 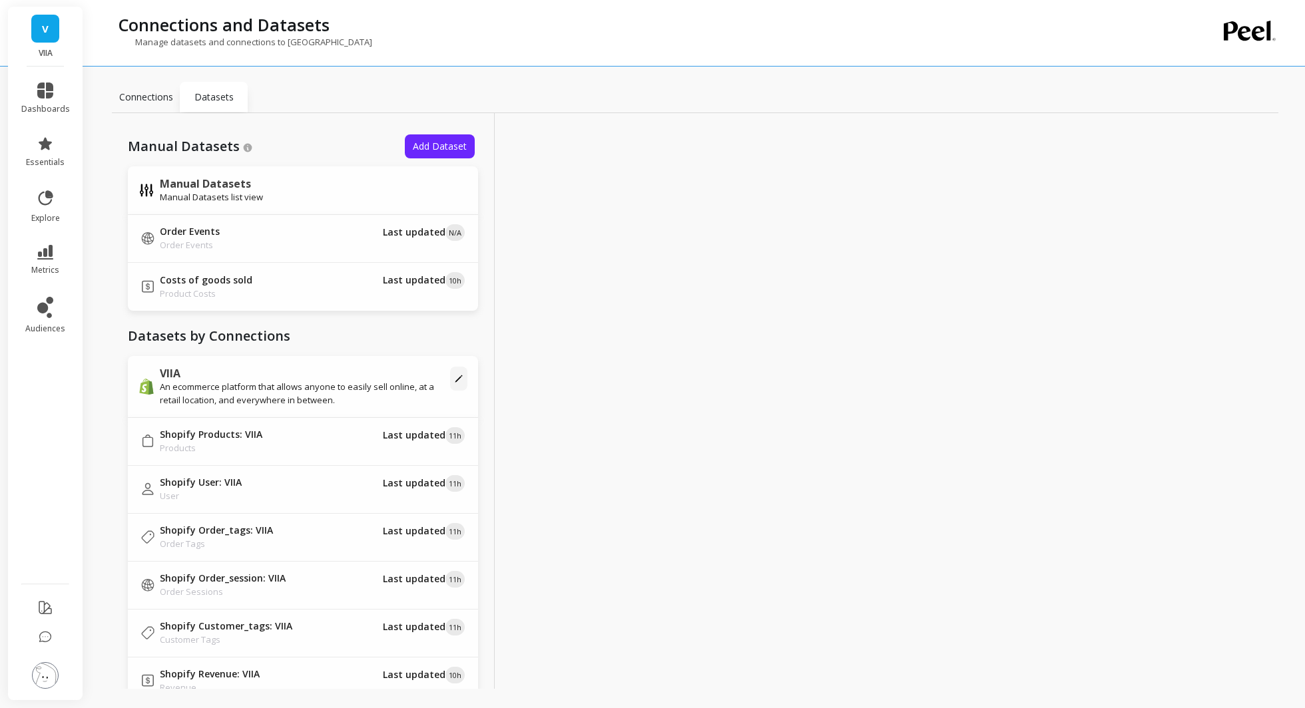 I want to click on span: explore, so click(x=45, y=218).